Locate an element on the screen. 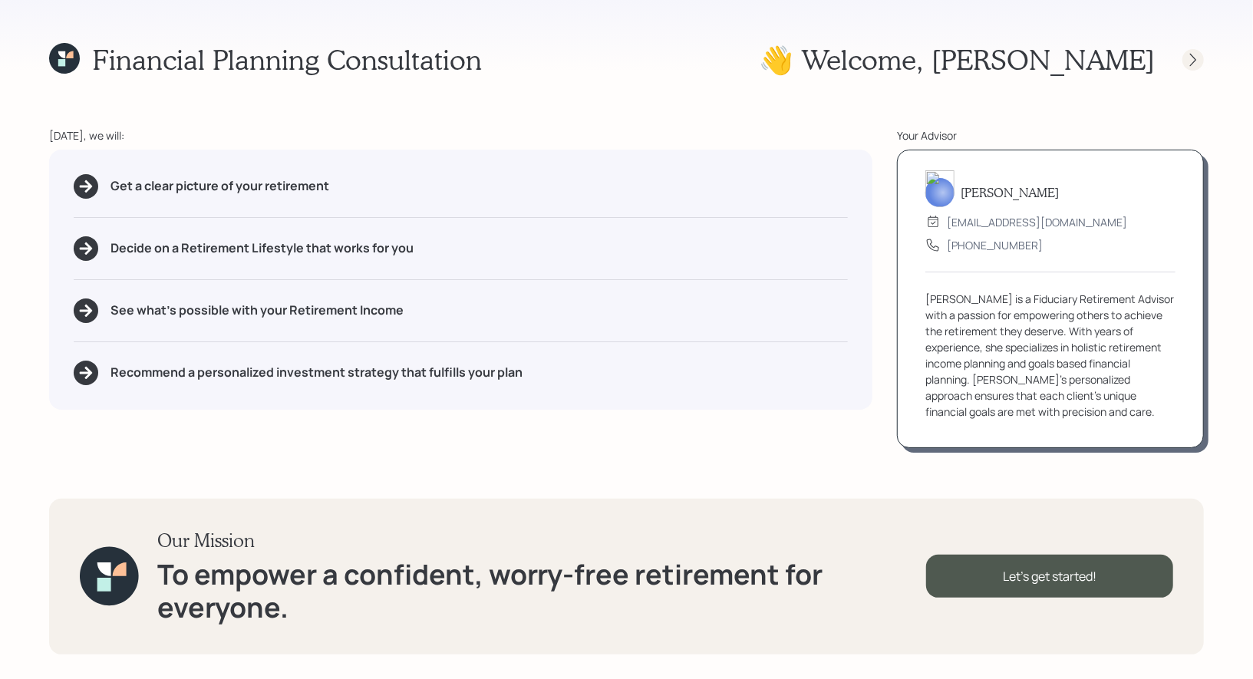 The width and height of the screenshot is (1253, 679). h5: Recommend a personalized investment strategy that fulfills your plan is located at coordinates (316, 372).